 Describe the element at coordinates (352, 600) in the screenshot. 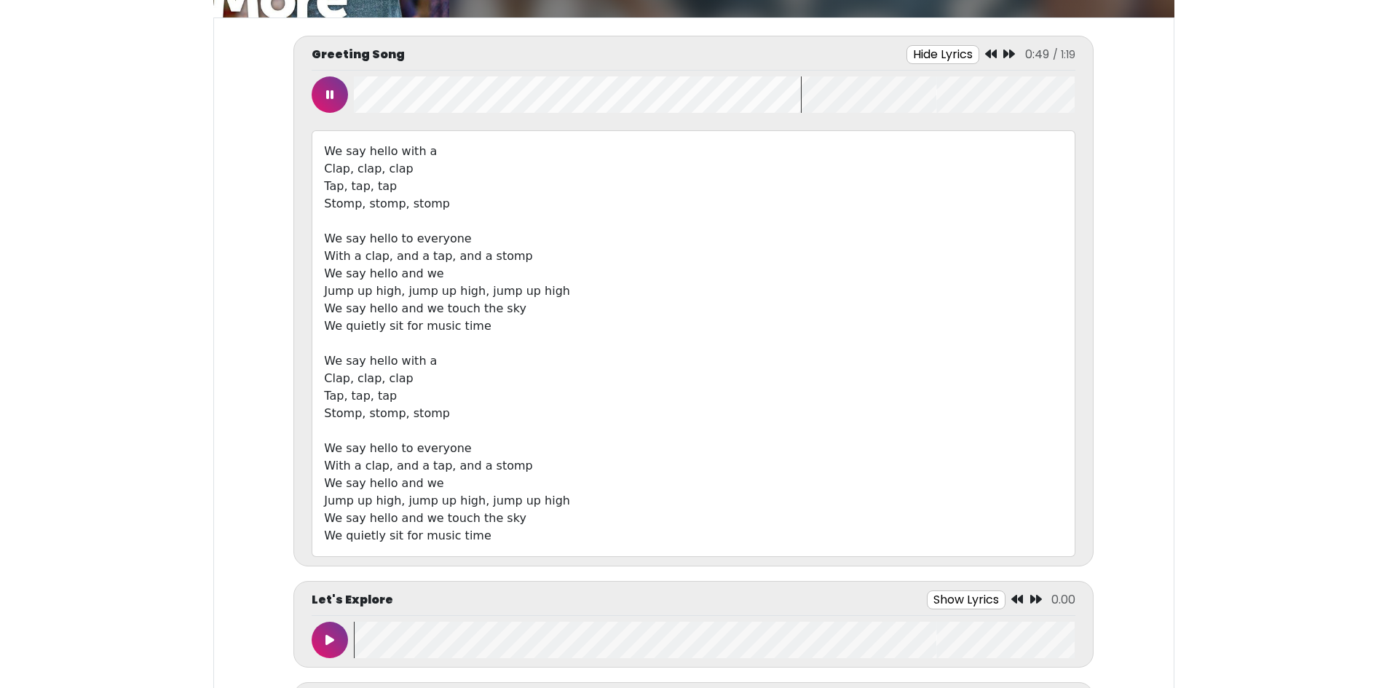

I see `p: Let's Explore` at that location.